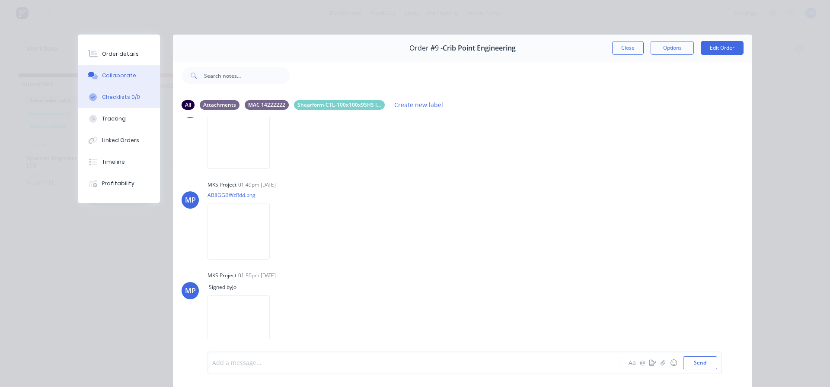 The height and width of the screenshot is (387, 830). I want to click on div: Linked Orders, so click(121, 140).